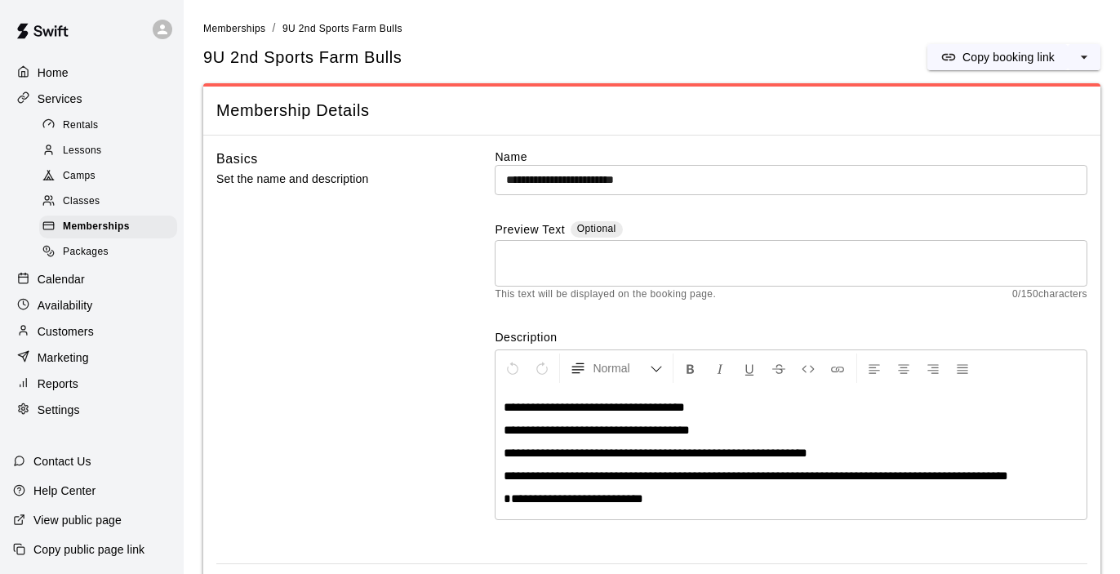  I want to click on p: Home, so click(53, 73).